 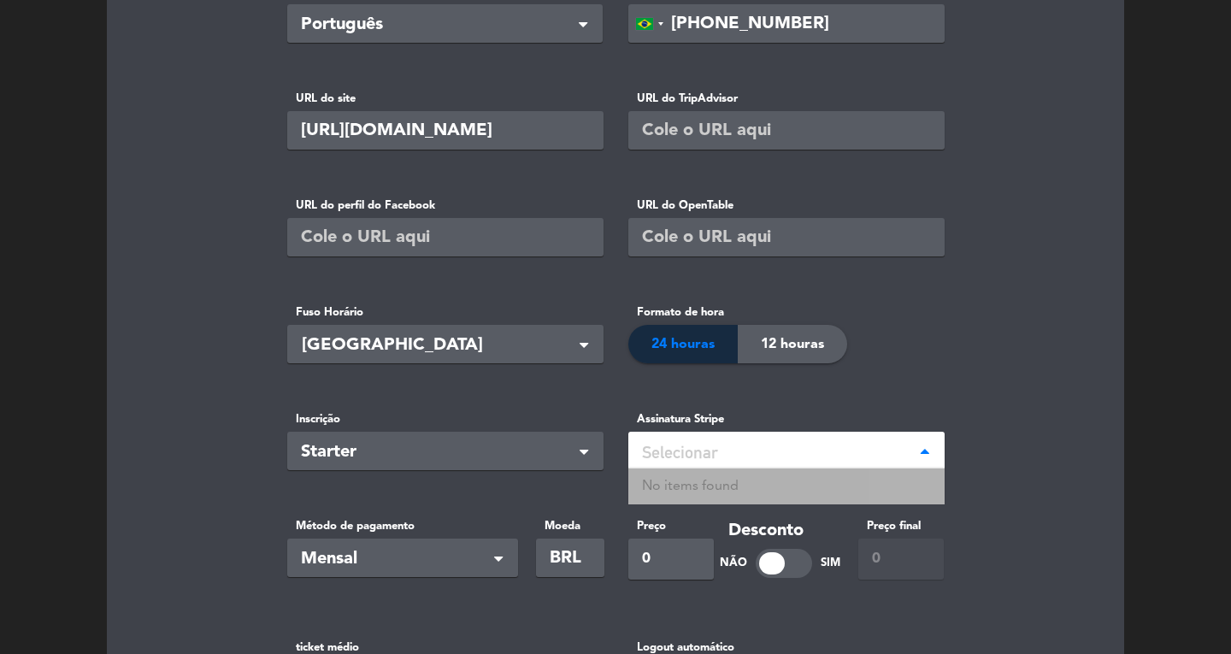 I want to click on span: Starter, so click(x=439, y=452).